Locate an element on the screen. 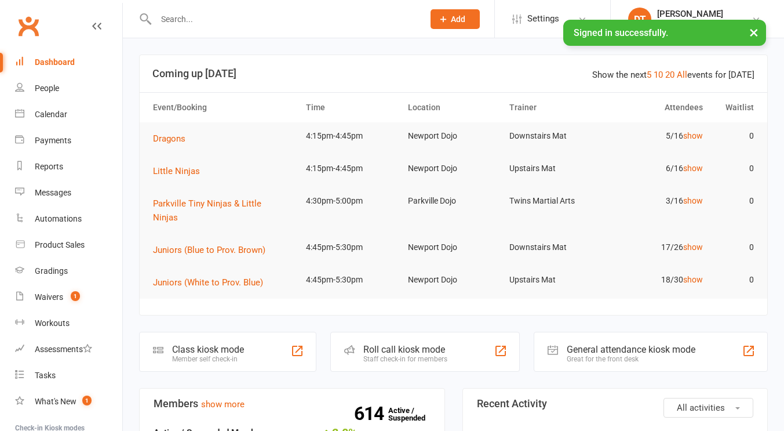 Image resolution: width=784 pixels, height=431 pixels. td: 3/16 is located at coordinates (657, 200).